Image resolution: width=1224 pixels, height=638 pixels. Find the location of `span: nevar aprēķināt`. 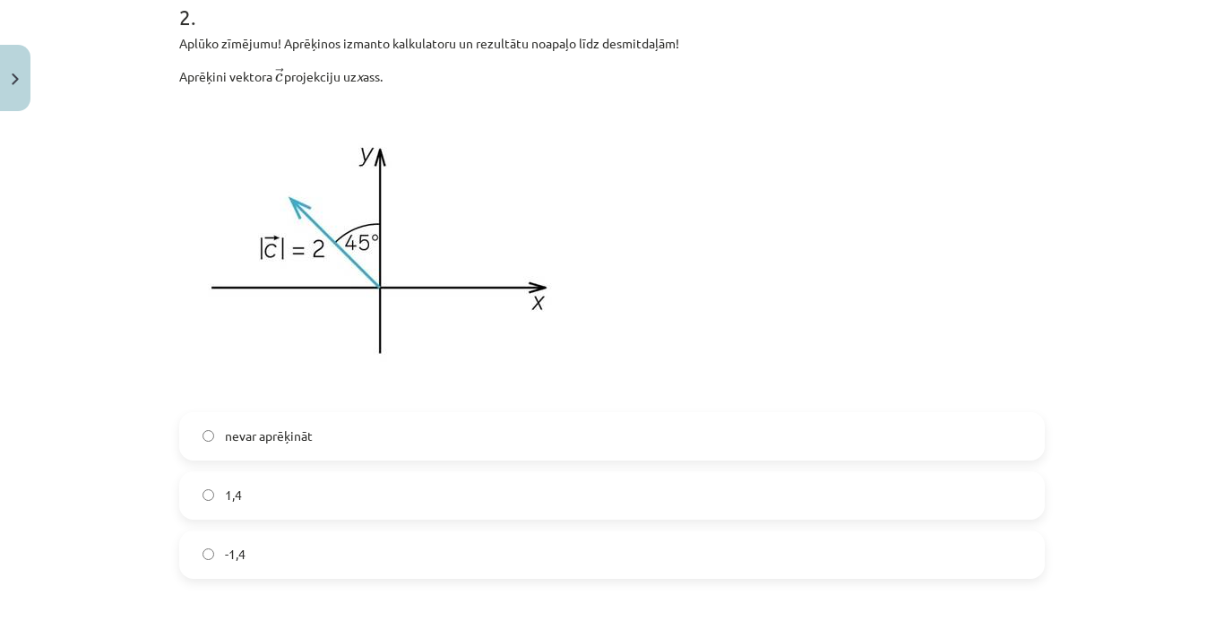

span: nevar aprēķināt is located at coordinates (269, 435).